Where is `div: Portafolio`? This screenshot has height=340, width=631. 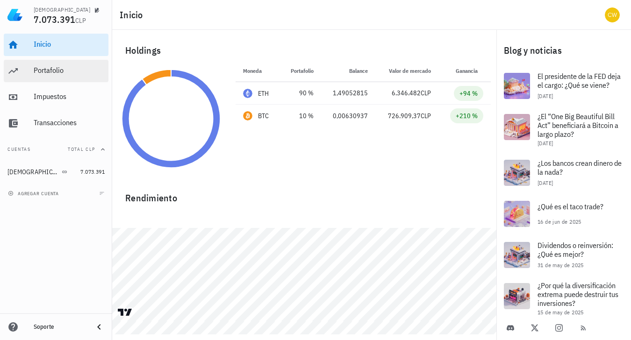 div: Portafolio is located at coordinates (69, 70).